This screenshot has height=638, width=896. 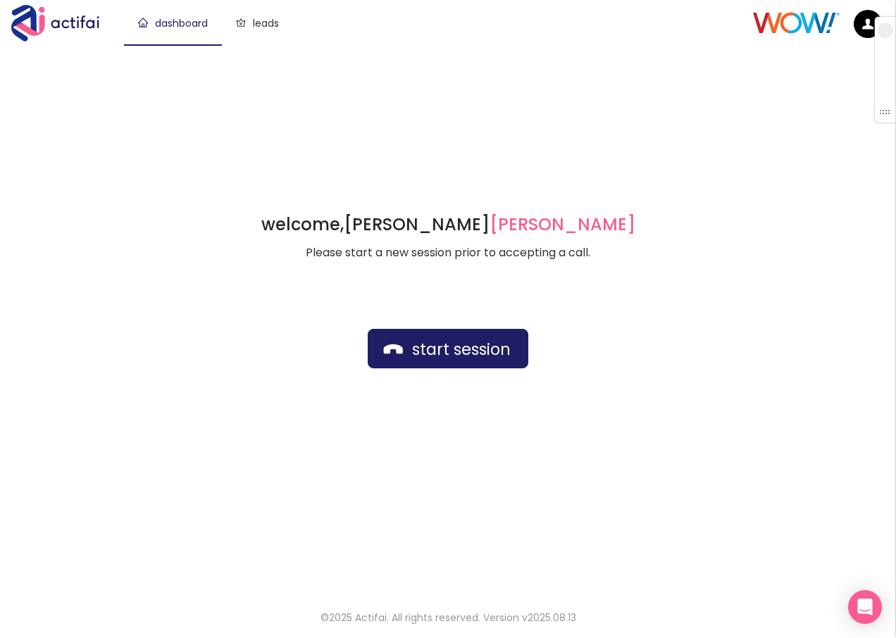 I want to click on div: Open Intercom Messenger, so click(x=865, y=607).